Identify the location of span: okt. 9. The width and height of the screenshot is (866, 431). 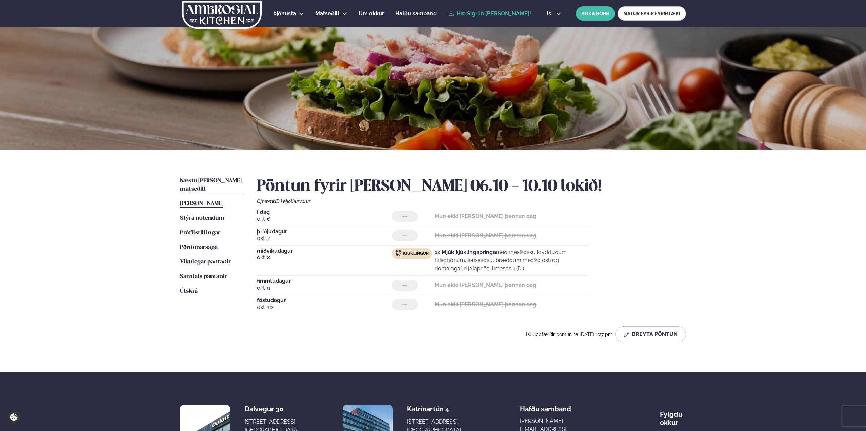
(324, 288).